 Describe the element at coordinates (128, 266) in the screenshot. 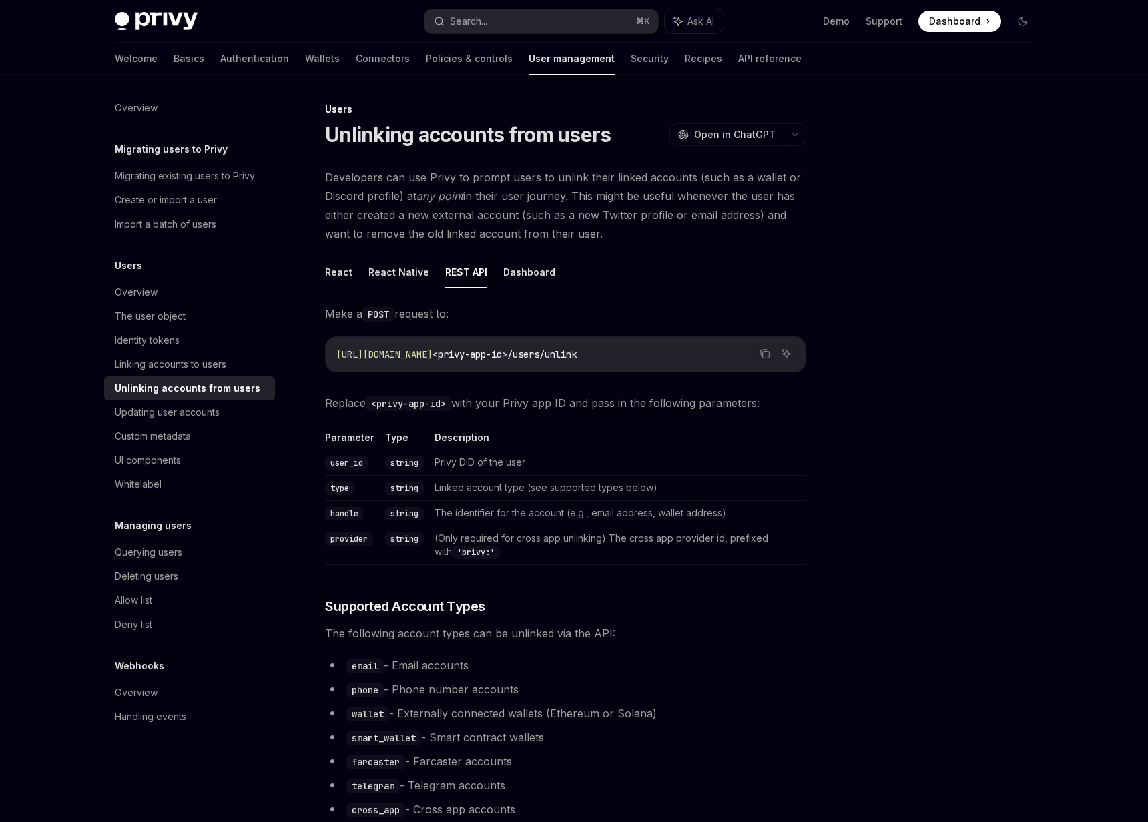

I see `h5: Users` at that location.